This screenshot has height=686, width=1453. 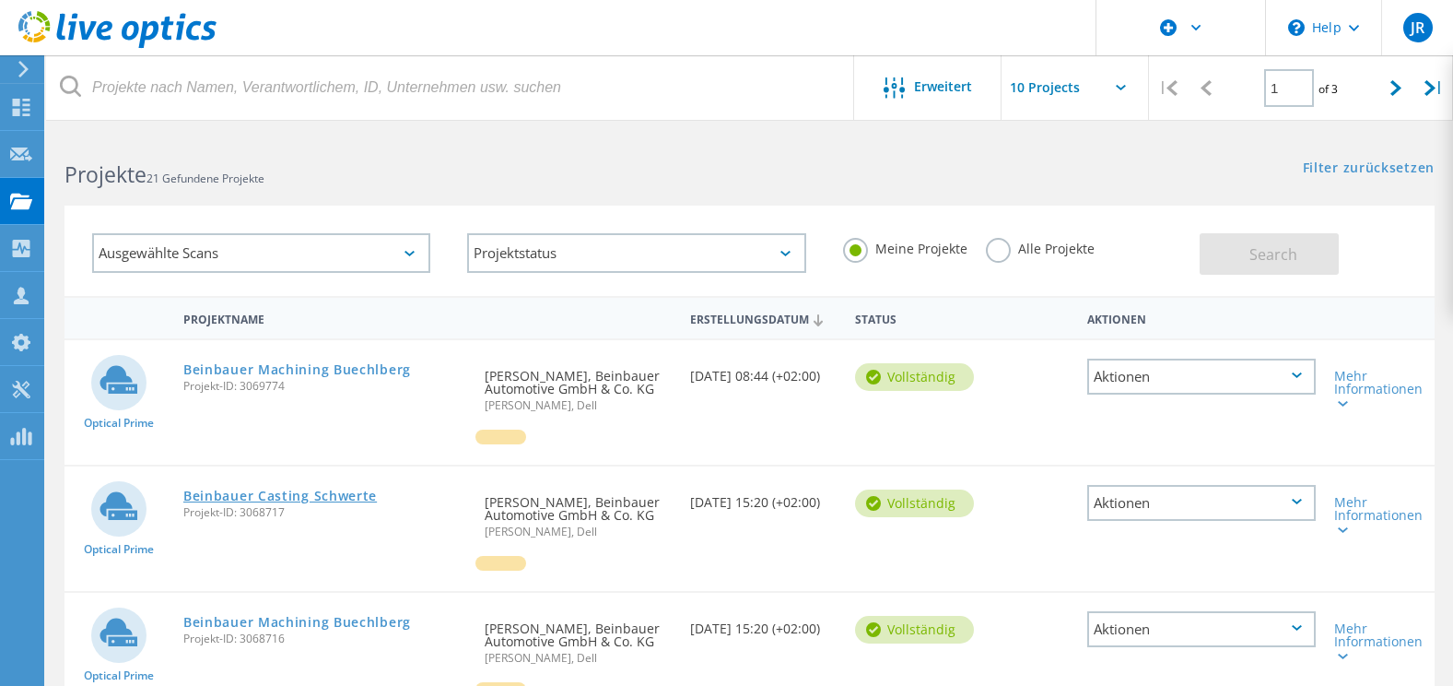 I want to click on div: Projektname, so click(x=324, y=317).